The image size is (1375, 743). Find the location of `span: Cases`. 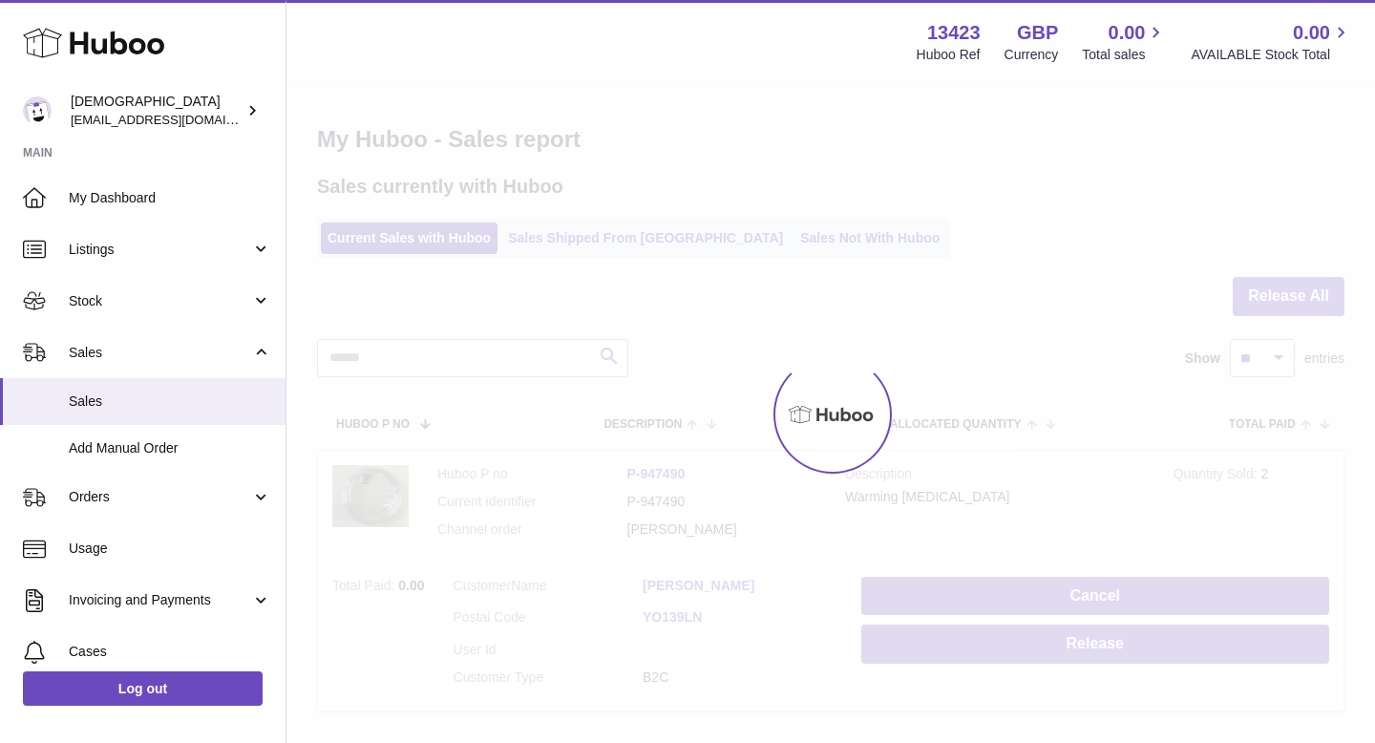

span: Cases is located at coordinates (170, 651).